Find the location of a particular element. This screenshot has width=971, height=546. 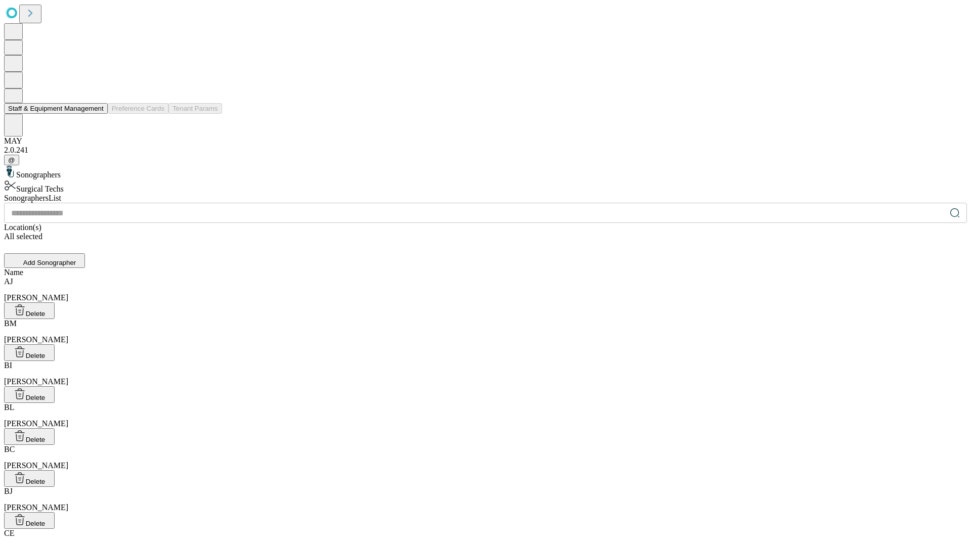

span: BI is located at coordinates (8, 365).